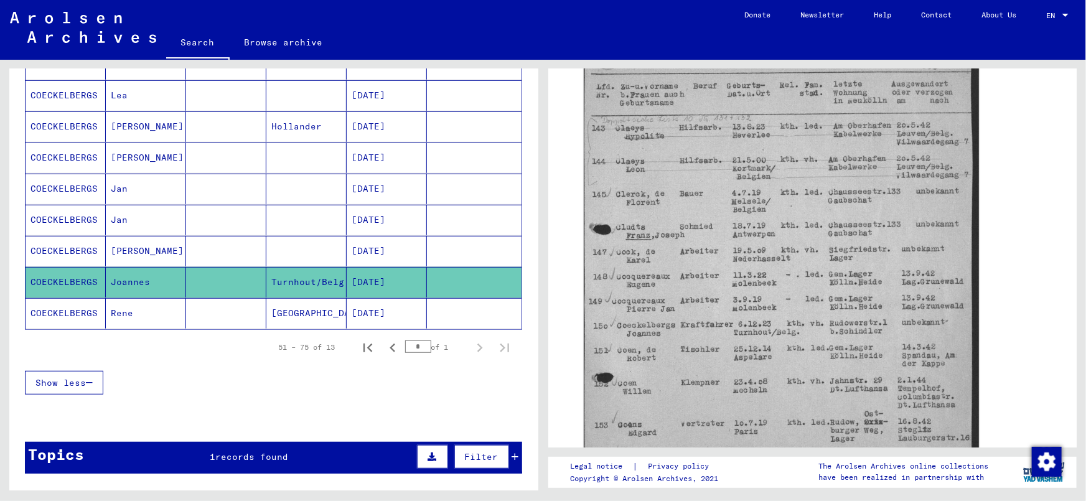  I want to click on a: Browse archive, so click(284, 42).